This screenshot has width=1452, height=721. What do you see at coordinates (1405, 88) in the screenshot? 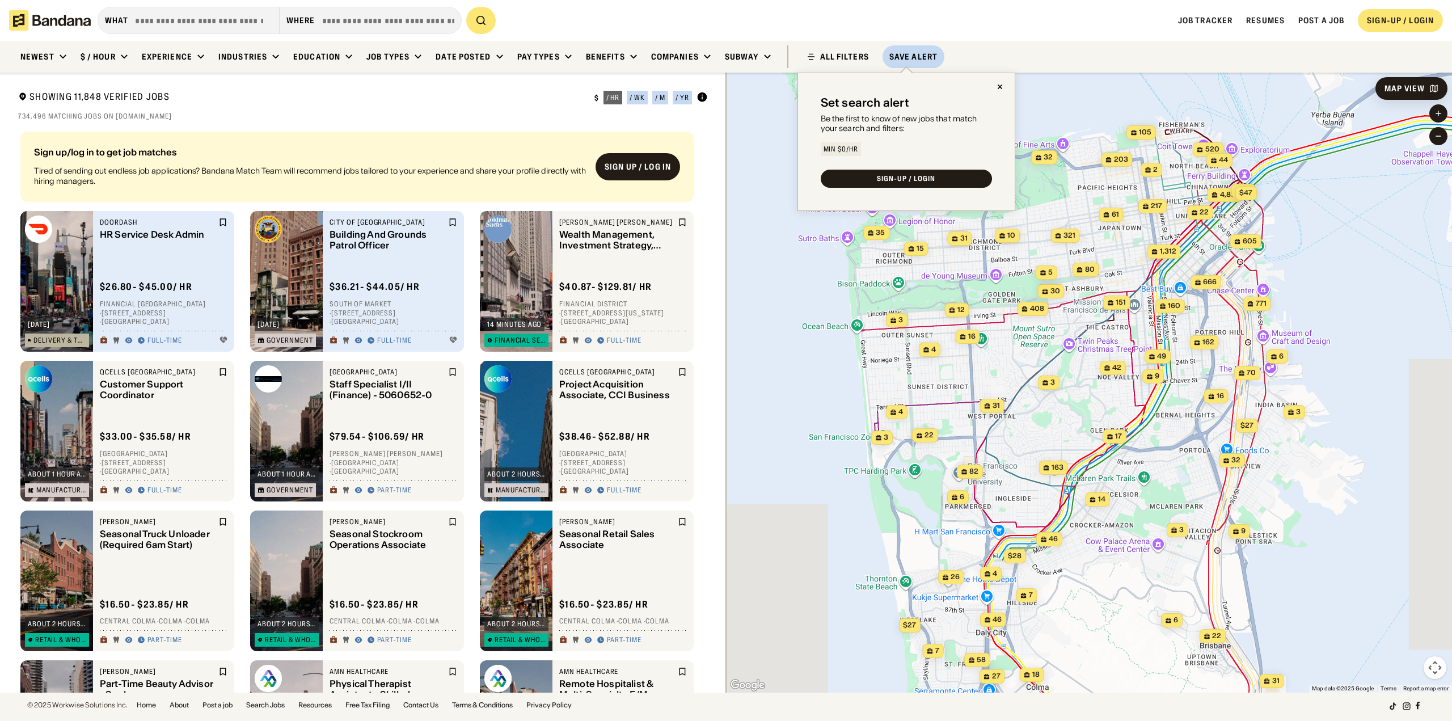
I see `div: Map View` at bounding box center [1405, 88].